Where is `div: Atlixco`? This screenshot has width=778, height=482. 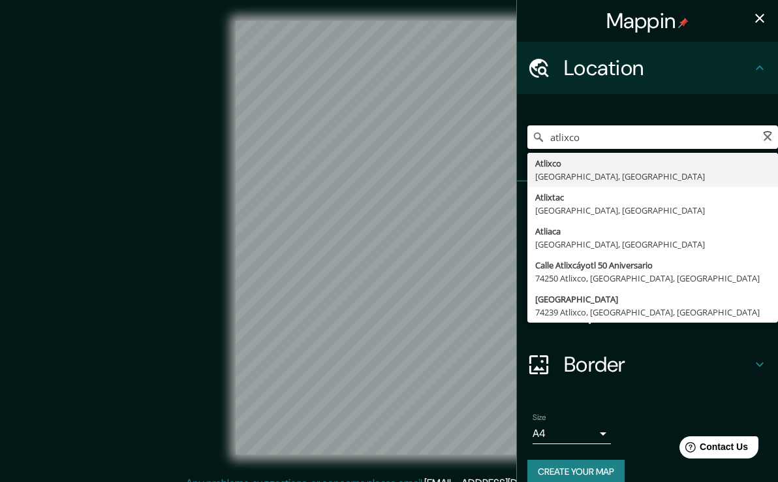
div: Atlixco is located at coordinates (653, 163).